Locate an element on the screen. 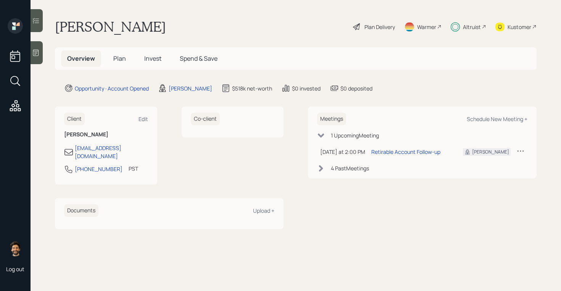  div: Warmer is located at coordinates (426, 27).